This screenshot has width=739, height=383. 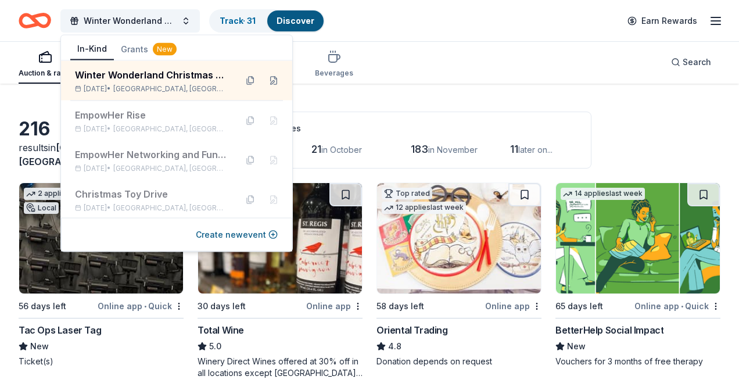 I want to click on div: 56 days left, so click(x=42, y=306).